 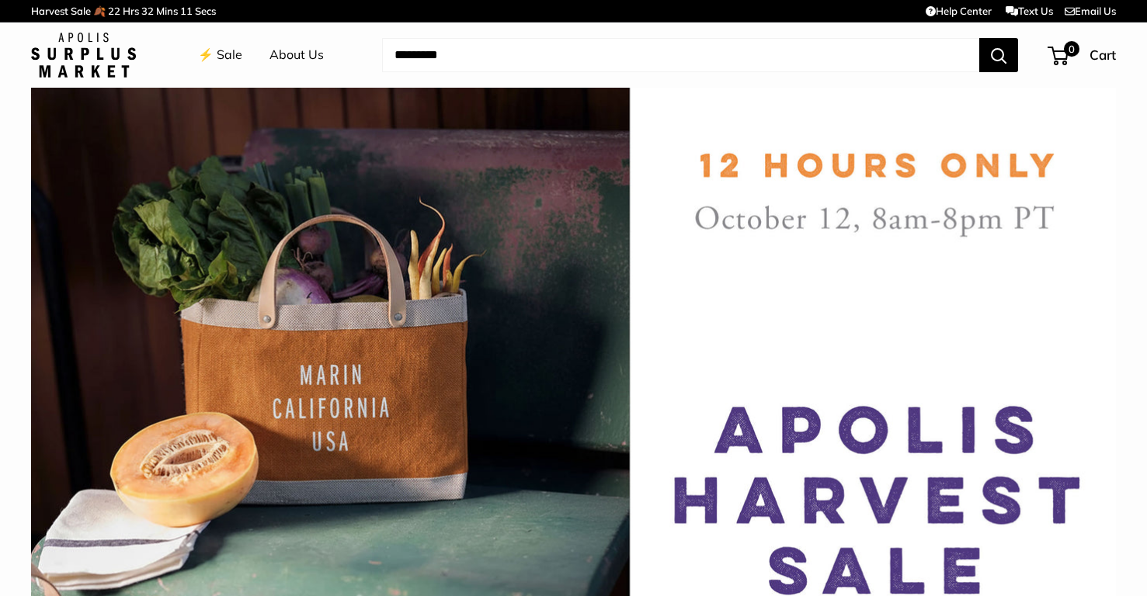 What do you see at coordinates (220, 55) in the screenshot?
I see `a: ⚡️ Sale` at bounding box center [220, 55].